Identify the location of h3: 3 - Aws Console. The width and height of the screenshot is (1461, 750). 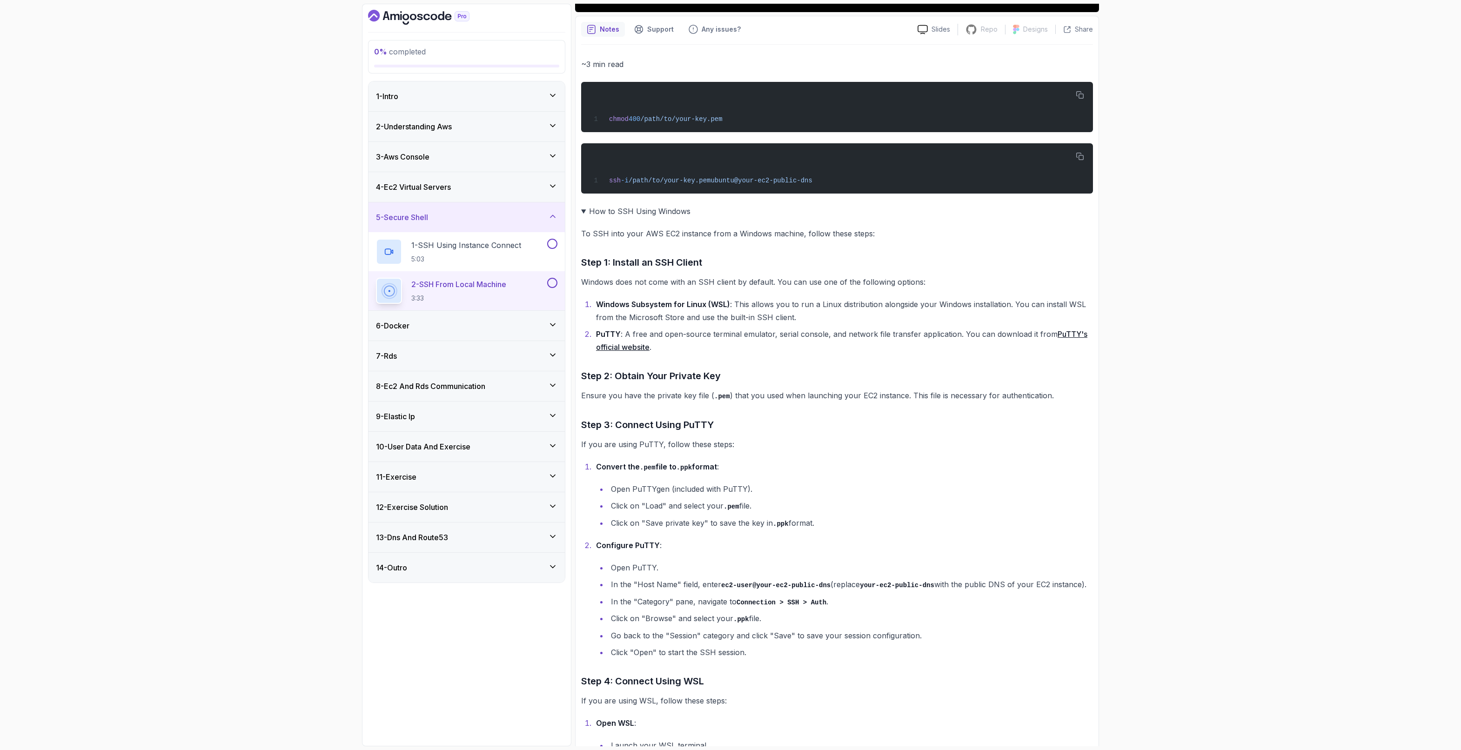
(402, 157).